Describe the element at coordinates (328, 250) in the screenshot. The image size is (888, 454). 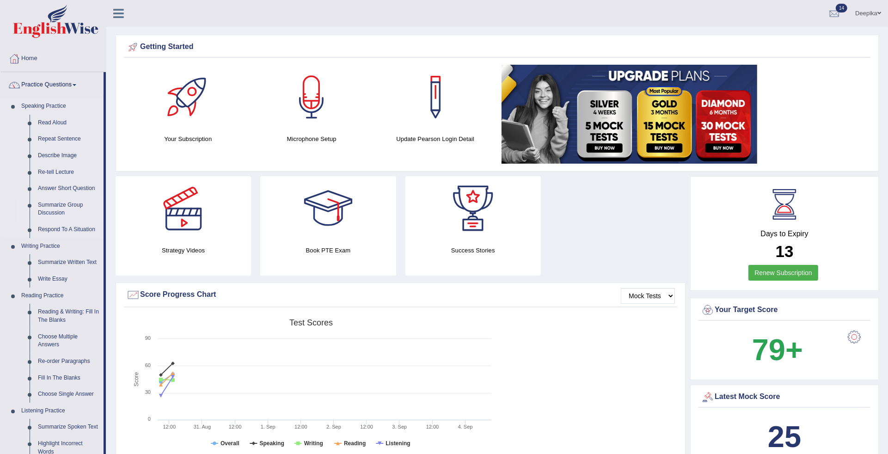
I see `h4: Book PTE Exam` at that location.